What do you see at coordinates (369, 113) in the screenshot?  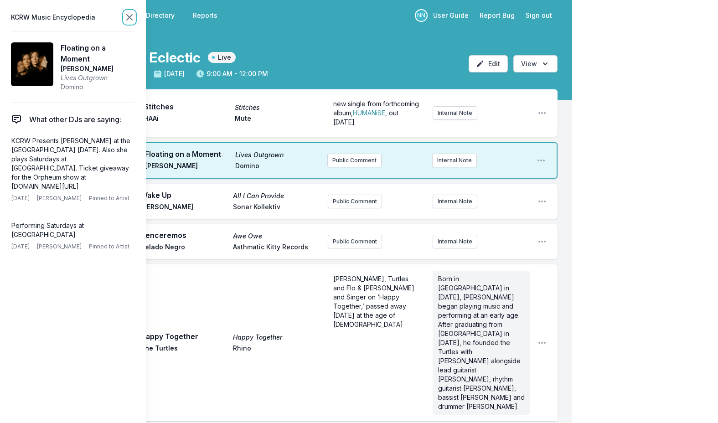 I see `span: HUMANiSE` at bounding box center [369, 113].